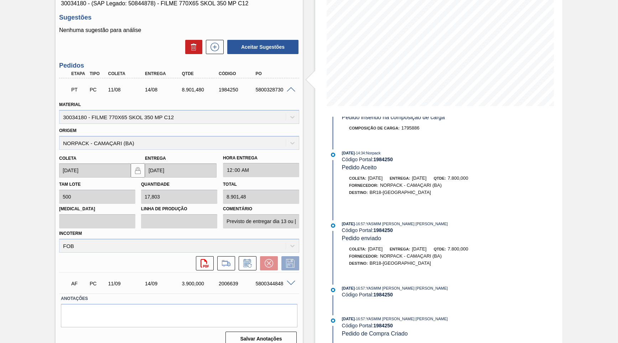 The image size is (618, 343). I want to click on div: Pedido em Trânsito, so click(79, 90).